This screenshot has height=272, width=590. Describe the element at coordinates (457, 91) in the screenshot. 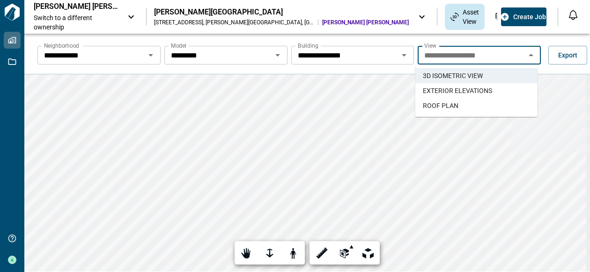

I see `span: EXTERIOR ELEVATIONS` at that location.